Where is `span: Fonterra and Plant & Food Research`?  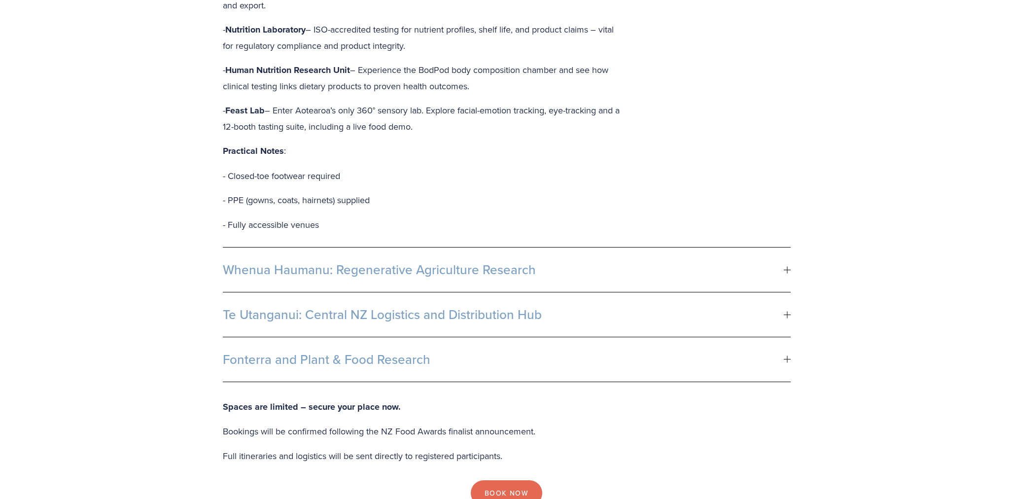 span: Fonterra and Plant & Food Research is located at coordinates (503, 359).